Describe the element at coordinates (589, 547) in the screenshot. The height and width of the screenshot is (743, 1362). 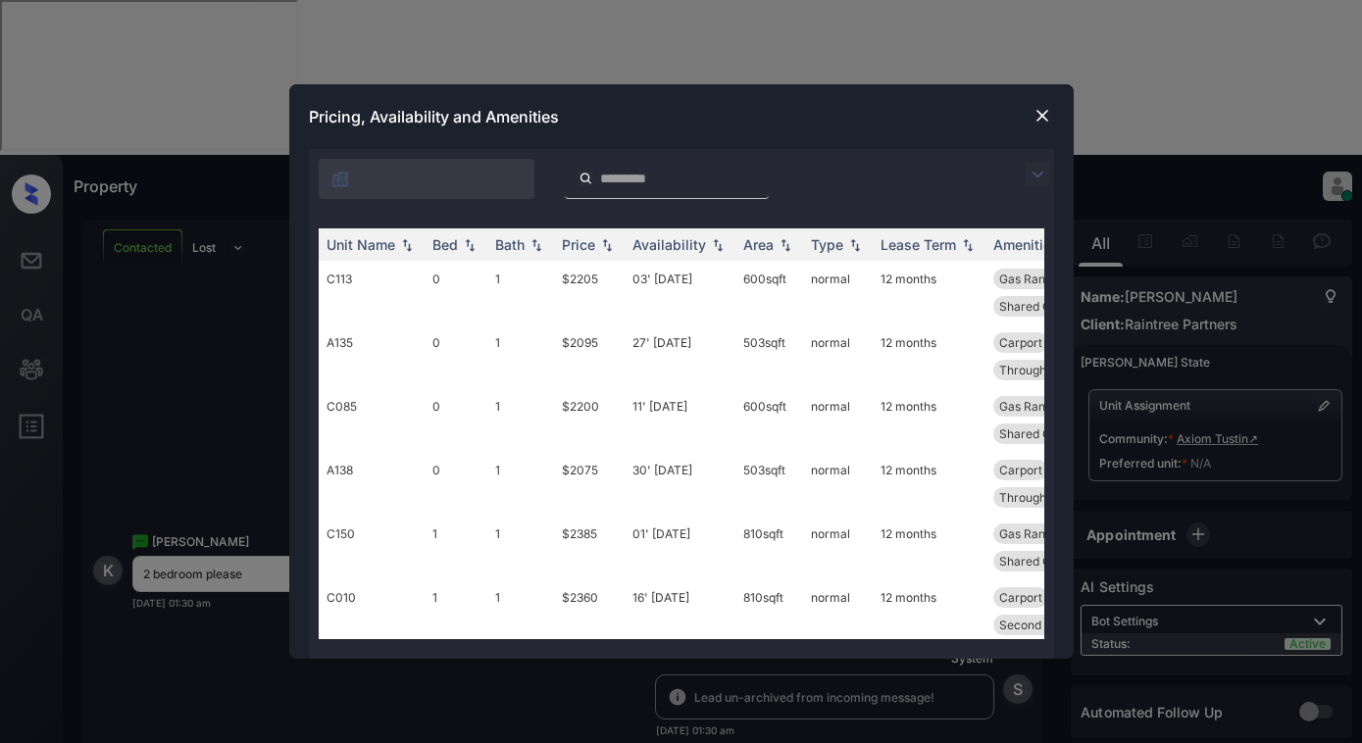
I see `td: $2385` at that location.